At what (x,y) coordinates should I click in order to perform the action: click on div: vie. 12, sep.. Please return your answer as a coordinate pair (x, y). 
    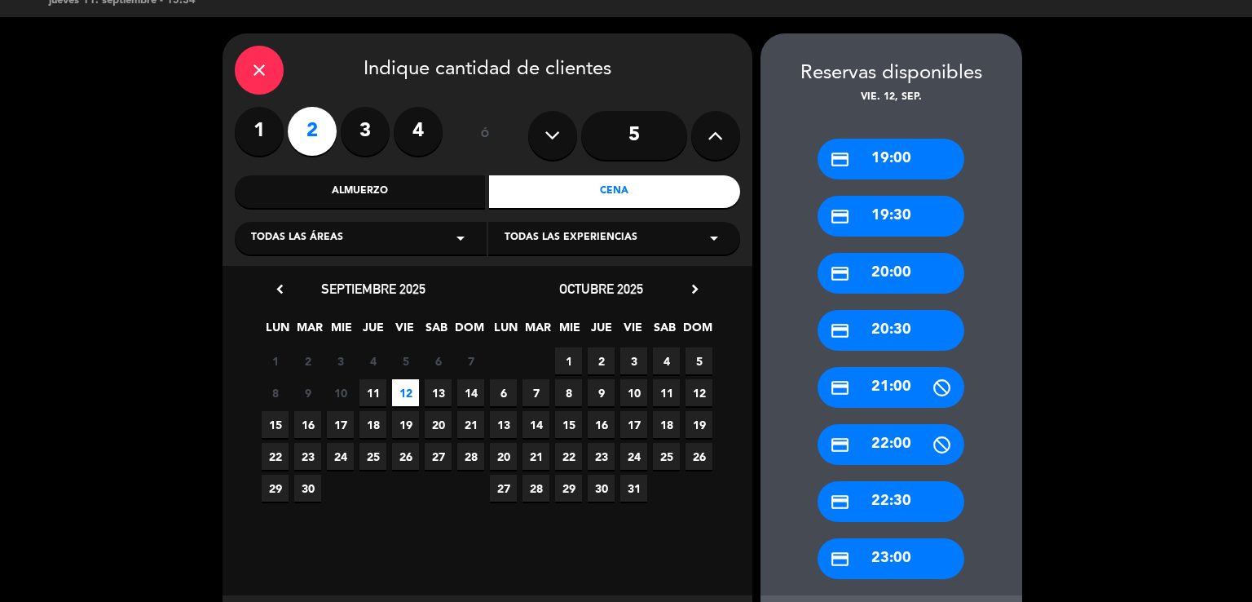
    Looking at the image, I should click on (891, 98).